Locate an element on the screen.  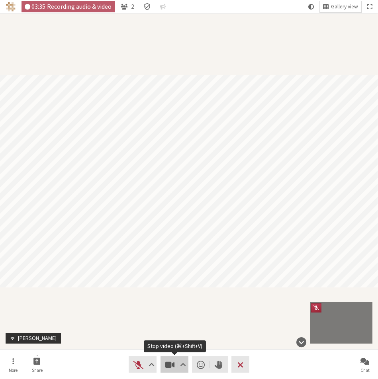
button: Audio settings is located at coordinates (151, 364).